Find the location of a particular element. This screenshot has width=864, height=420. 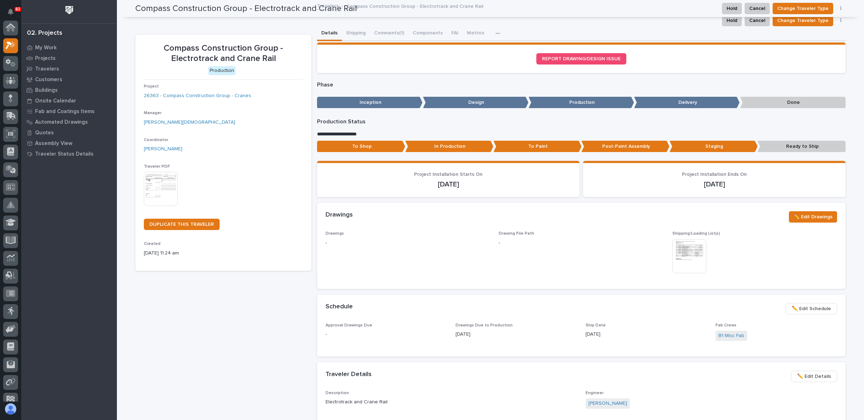

p: In Production is located at coordinates (449, 146).